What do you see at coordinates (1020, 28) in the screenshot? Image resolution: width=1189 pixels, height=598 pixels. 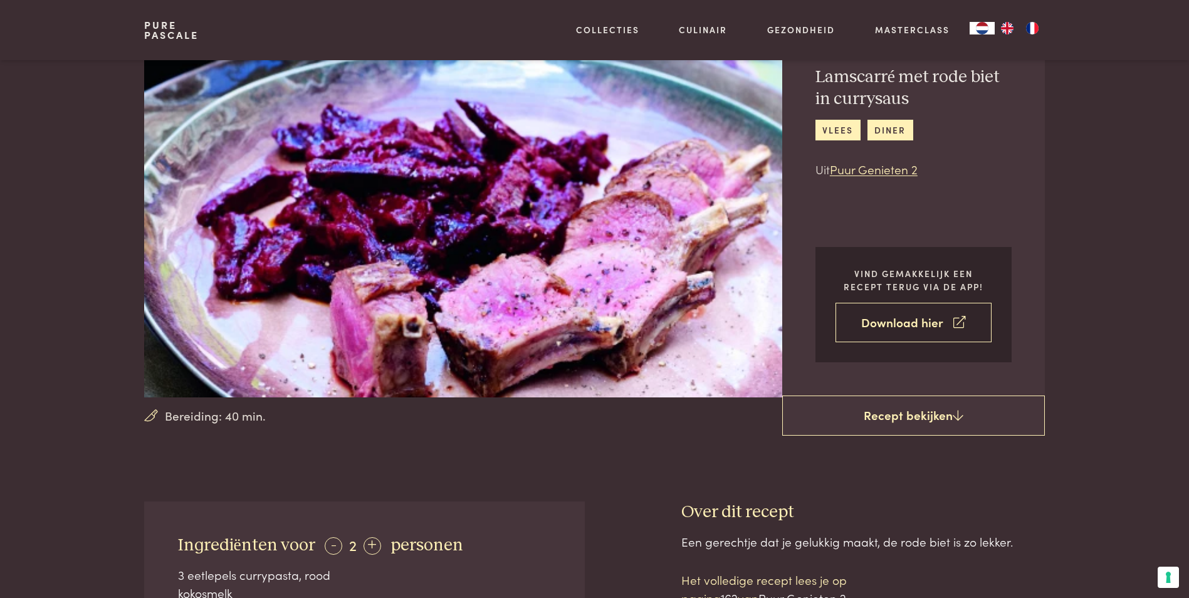 I see `ul: Language list` at bounding box center [1020, 28].